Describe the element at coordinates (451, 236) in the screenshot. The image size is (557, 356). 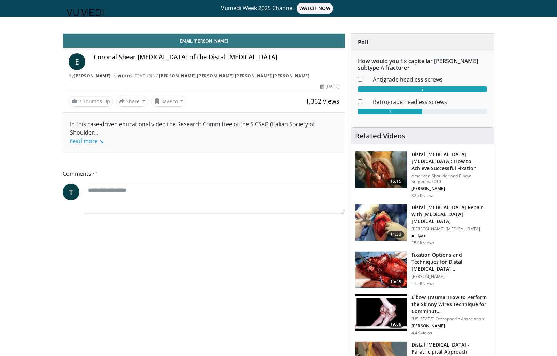
I see `p: Asif Ilyas` at that location.